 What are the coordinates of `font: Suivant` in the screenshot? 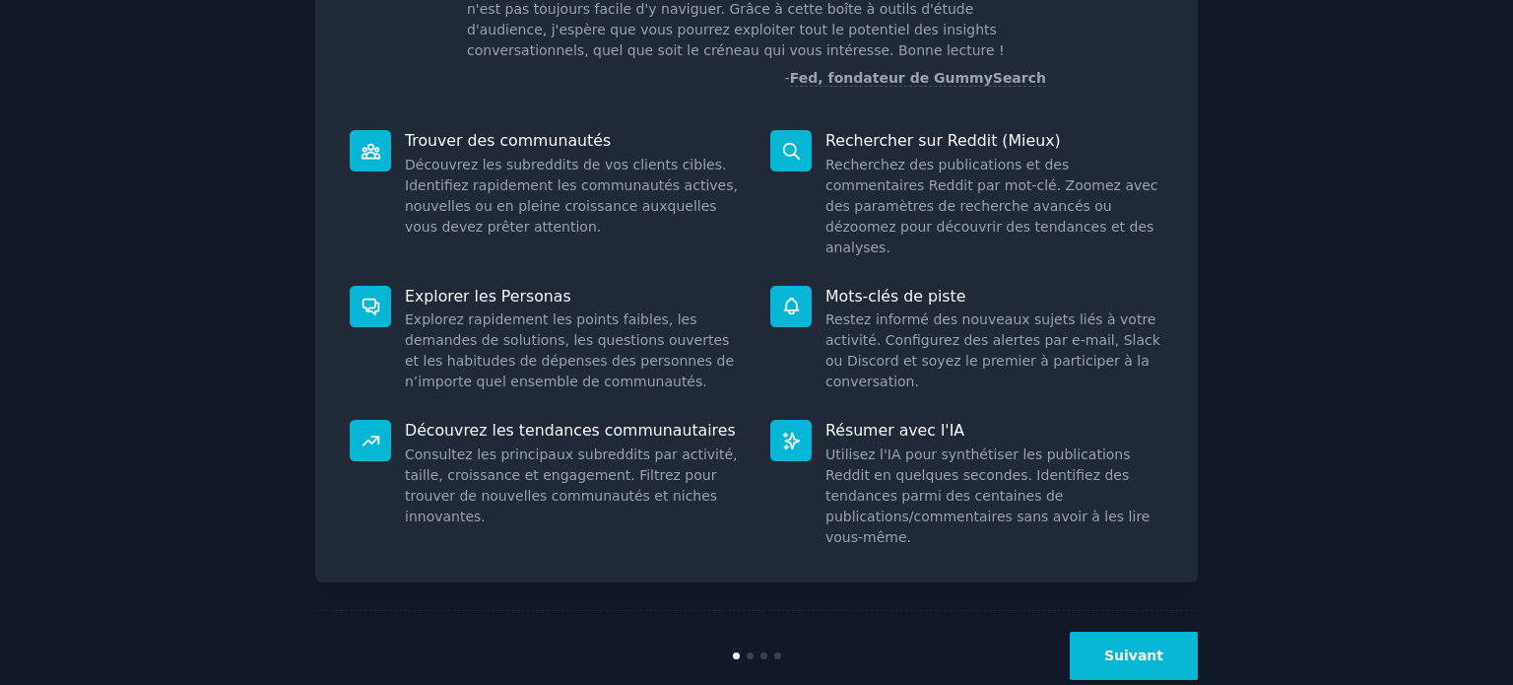 It's located at (1134, 655).